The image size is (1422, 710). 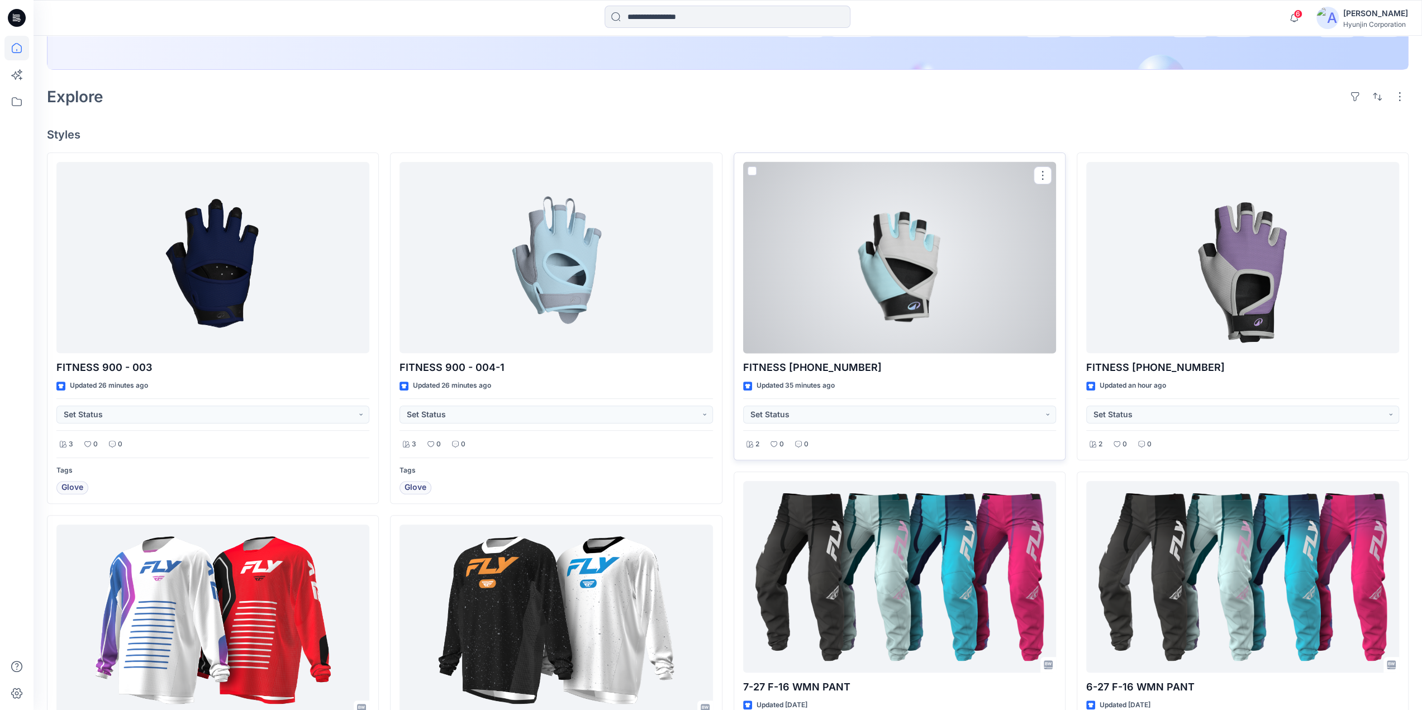 I want to click on p: FITNESS 900 - 004-1, so click(x=556, y=368).